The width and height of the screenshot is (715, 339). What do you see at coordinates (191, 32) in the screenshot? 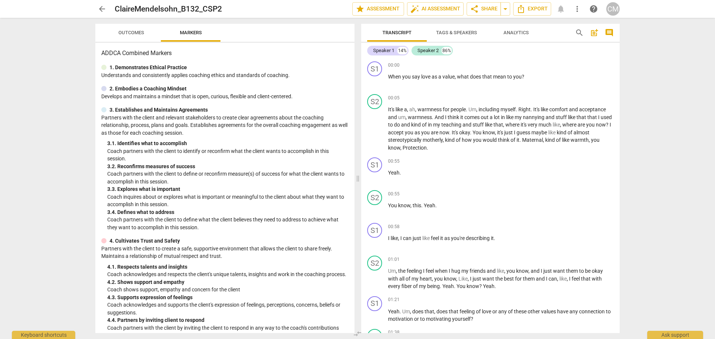
I see `span: Markers` at bounding box center [191, 32].